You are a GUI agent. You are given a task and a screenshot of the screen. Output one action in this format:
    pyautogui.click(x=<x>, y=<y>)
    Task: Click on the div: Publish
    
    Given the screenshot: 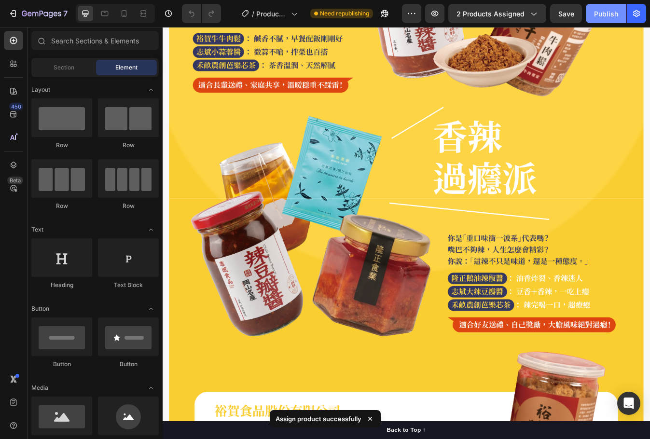 What is the action you would take?
    pyautogui.click(x=606, y=14)
    